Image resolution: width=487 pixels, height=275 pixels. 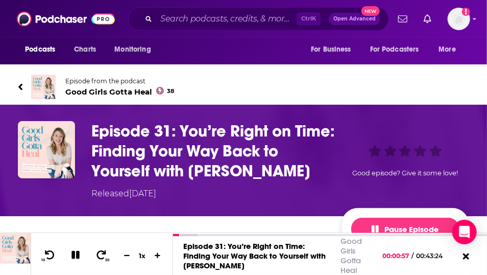 What do you see at coordinates (405, 229) in the screenshot?
I see `button: Pause Episode` at bounding box center [405, 229].